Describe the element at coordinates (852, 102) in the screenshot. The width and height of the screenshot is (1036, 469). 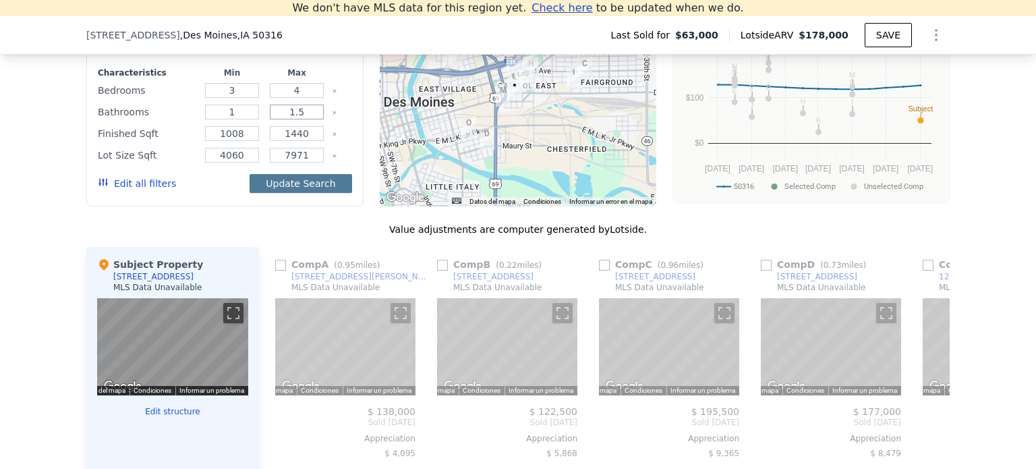
I see `text: I` at that location.